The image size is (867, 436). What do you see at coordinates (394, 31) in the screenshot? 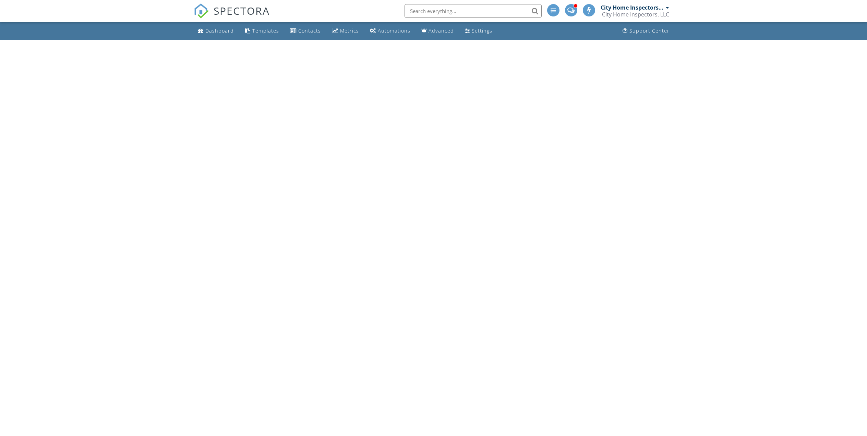
I see `div: Automations` at bounding box center [394, 31].